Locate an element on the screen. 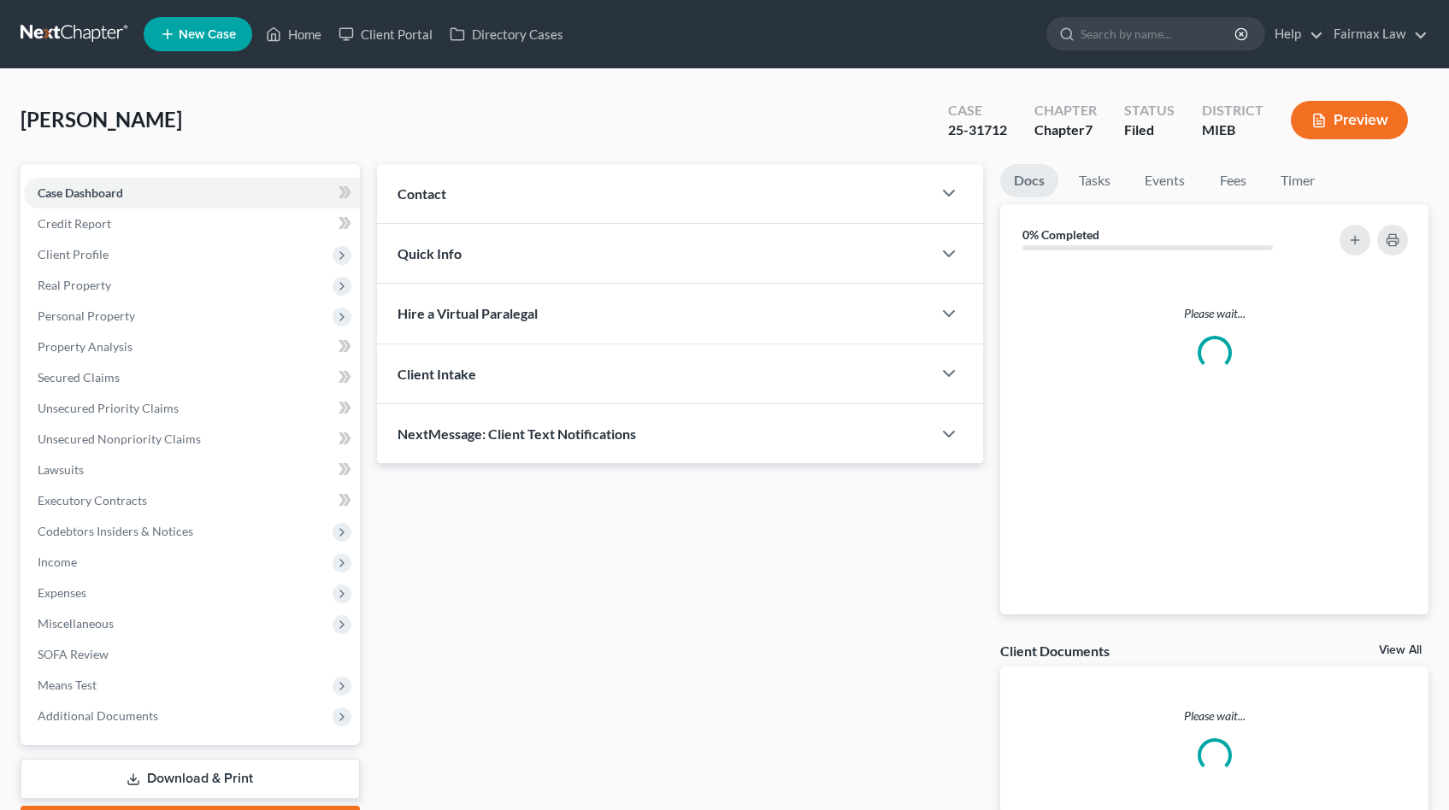 The height and width of the screenshot is (810, 1449). span: Unsecured Nonpriority Claims is located at coordinates (119, 439).